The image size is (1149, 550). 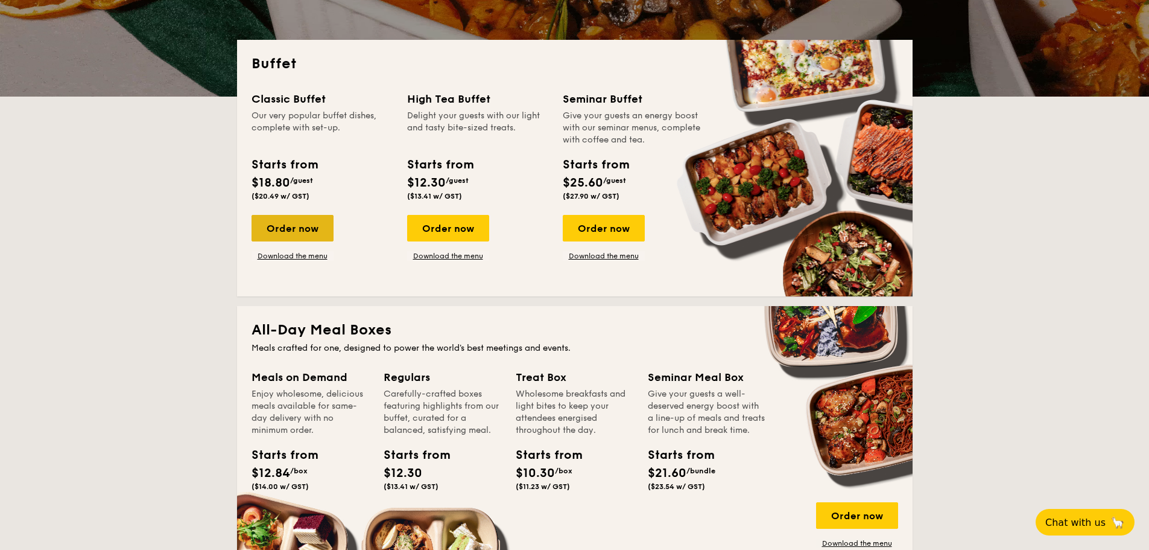 What do you see at coordinates (575, 348) in the screenshot?
I see `div: Meals crafted for one, designed to power the world's best meetings and events.` at bounding box center [575, 348].